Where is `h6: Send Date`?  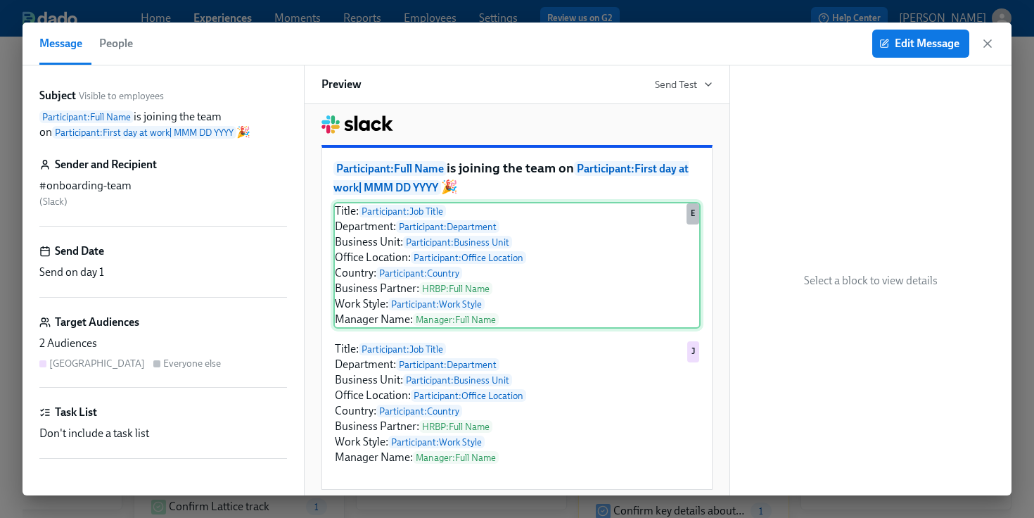
h6: Send Date is located at coordinates (80, 251).